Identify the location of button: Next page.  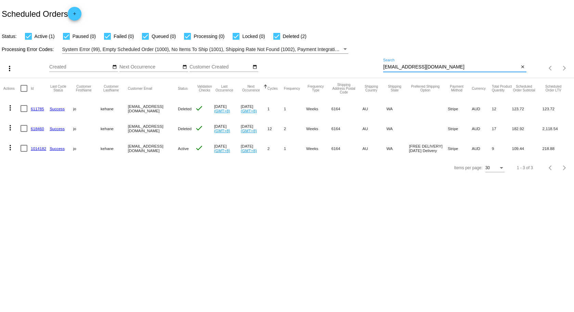
(565, 68).